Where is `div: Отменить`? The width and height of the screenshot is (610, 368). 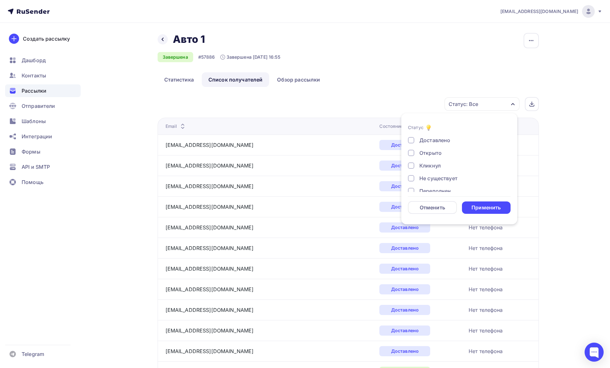
div: Отменить is located at coordinates (432, 208).